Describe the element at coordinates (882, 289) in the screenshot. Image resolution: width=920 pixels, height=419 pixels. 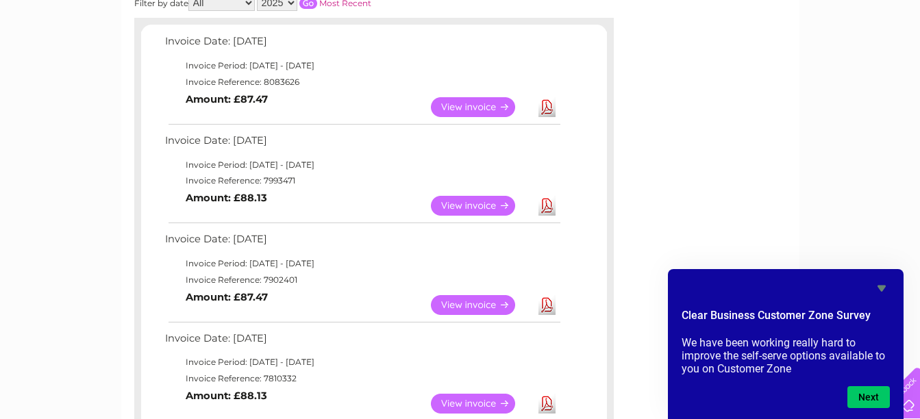
I see `button: Hide survey` at that location.